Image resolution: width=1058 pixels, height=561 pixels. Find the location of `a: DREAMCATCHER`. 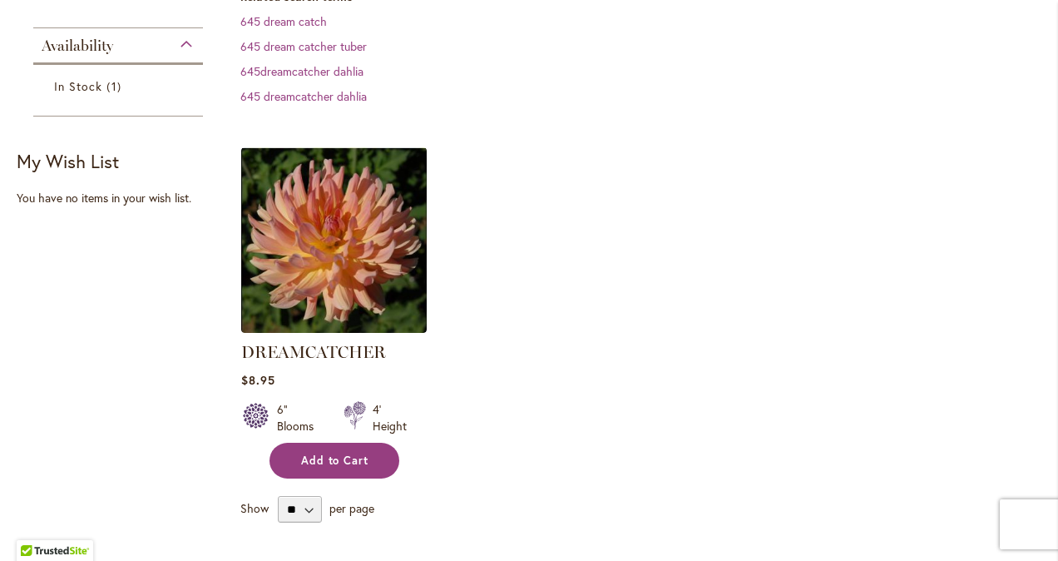

a: DREAMCATCHER is located at coordinates (314, 352).